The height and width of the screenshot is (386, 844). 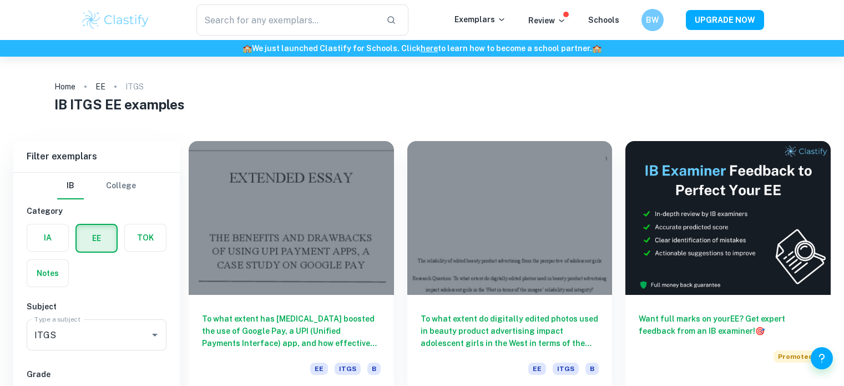 I want to click on button: Notes, so click(x=48, y=273).